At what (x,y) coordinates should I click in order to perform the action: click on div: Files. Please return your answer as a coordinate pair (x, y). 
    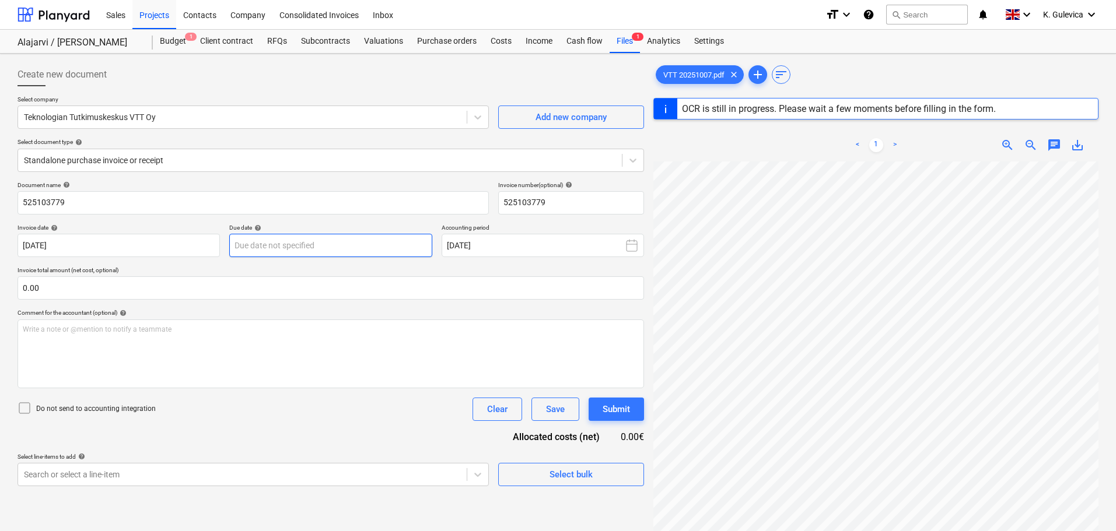
    Looking at the image, I should click on (625, 41).